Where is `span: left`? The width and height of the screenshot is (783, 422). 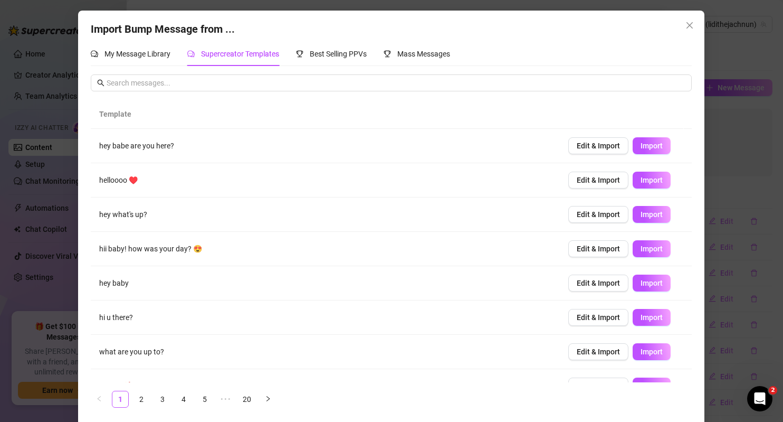 span: left is located at coordinates (99, 398).